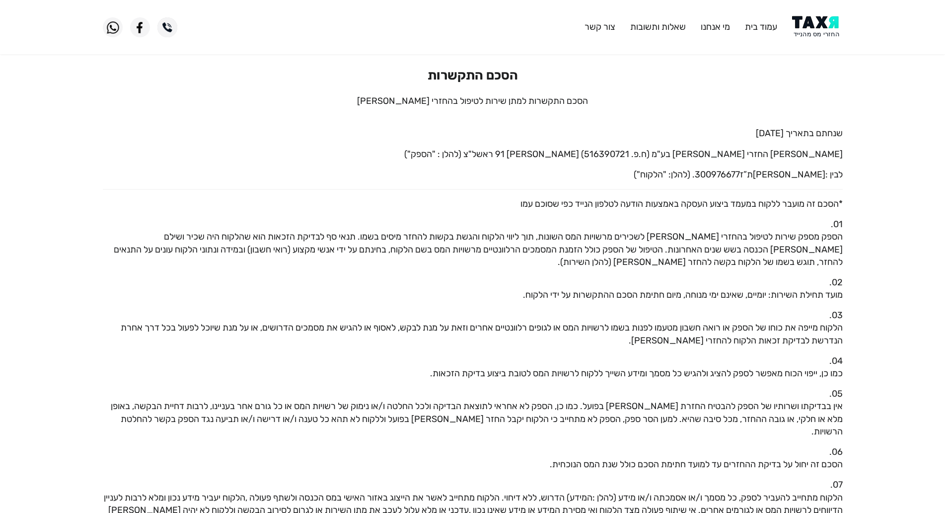 The width and height of the screenshot is (945, 513). Describe the element at coordinates (167, 27) in the screenshot. I see `img: Phone` at that location.